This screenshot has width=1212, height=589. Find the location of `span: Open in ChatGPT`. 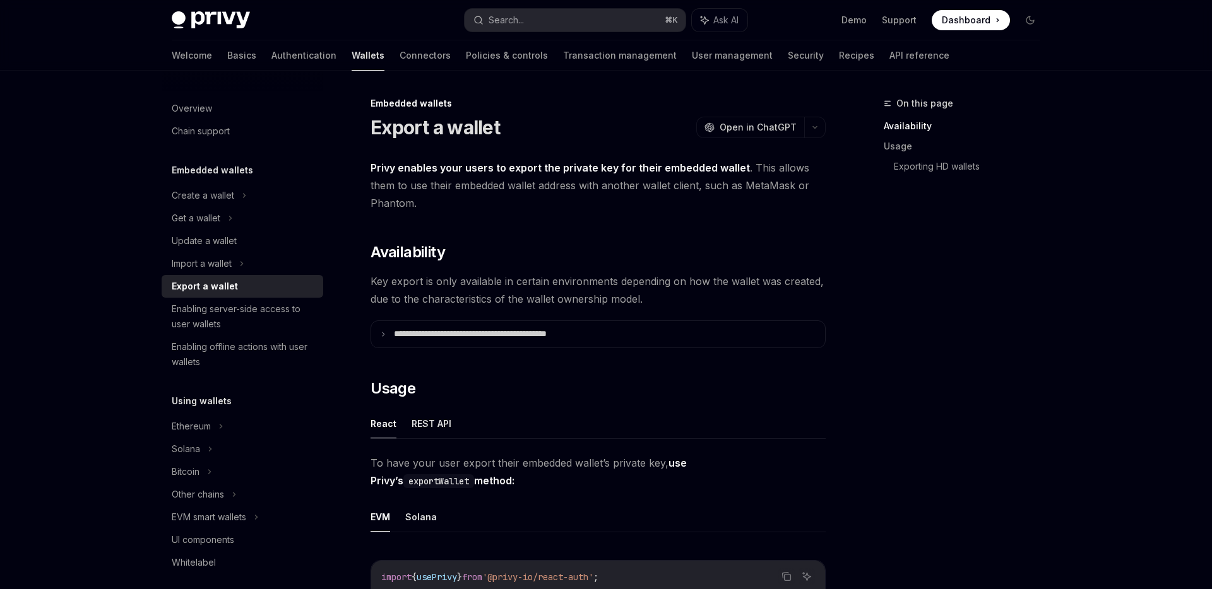

span: Open in ChatGPT is located at coordinates (758, 127).